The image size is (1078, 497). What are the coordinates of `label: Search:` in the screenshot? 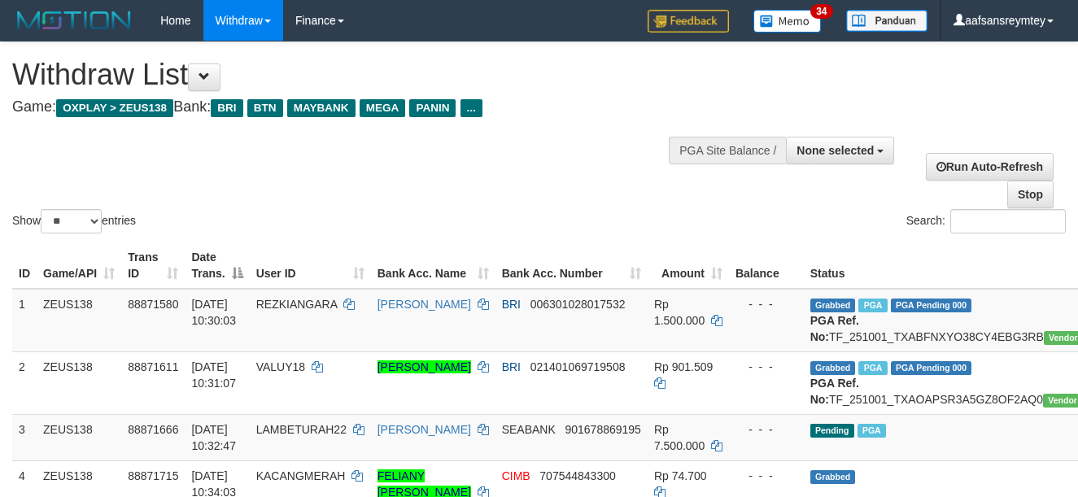 It's located at (986, 221).